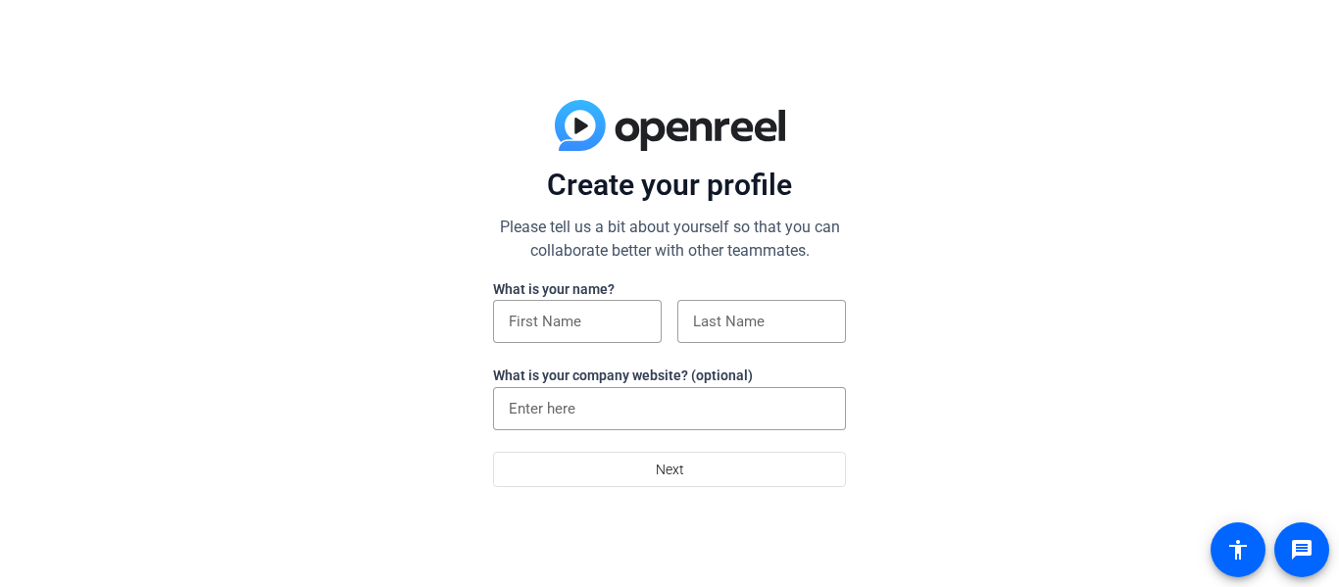  What do you see at coordinates (670, 239) in the screenshot?
I see `p: Please tell us a bit about yourself so that you can collaborate better with other teammates.` at bounding box center [670, 239].